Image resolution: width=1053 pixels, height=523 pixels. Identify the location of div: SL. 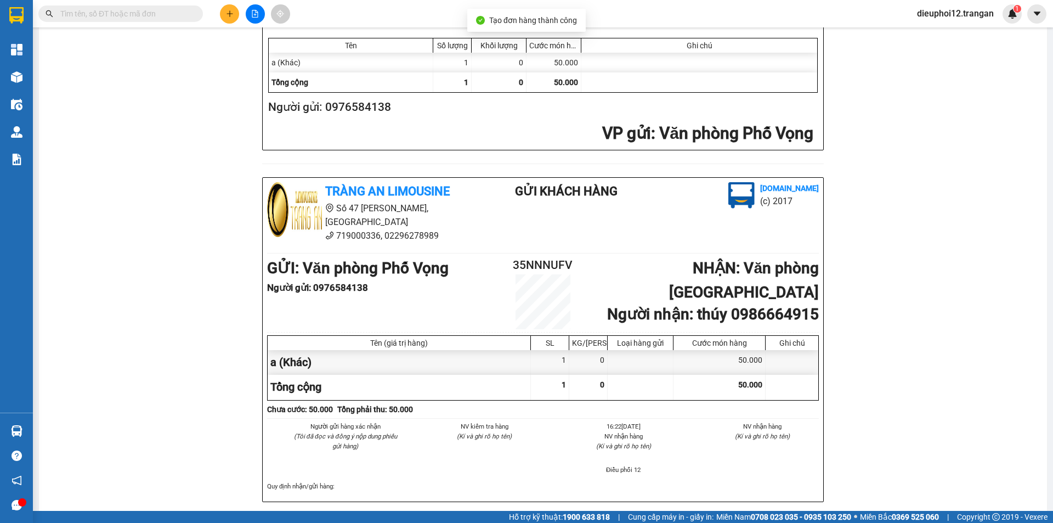
(549, 343).